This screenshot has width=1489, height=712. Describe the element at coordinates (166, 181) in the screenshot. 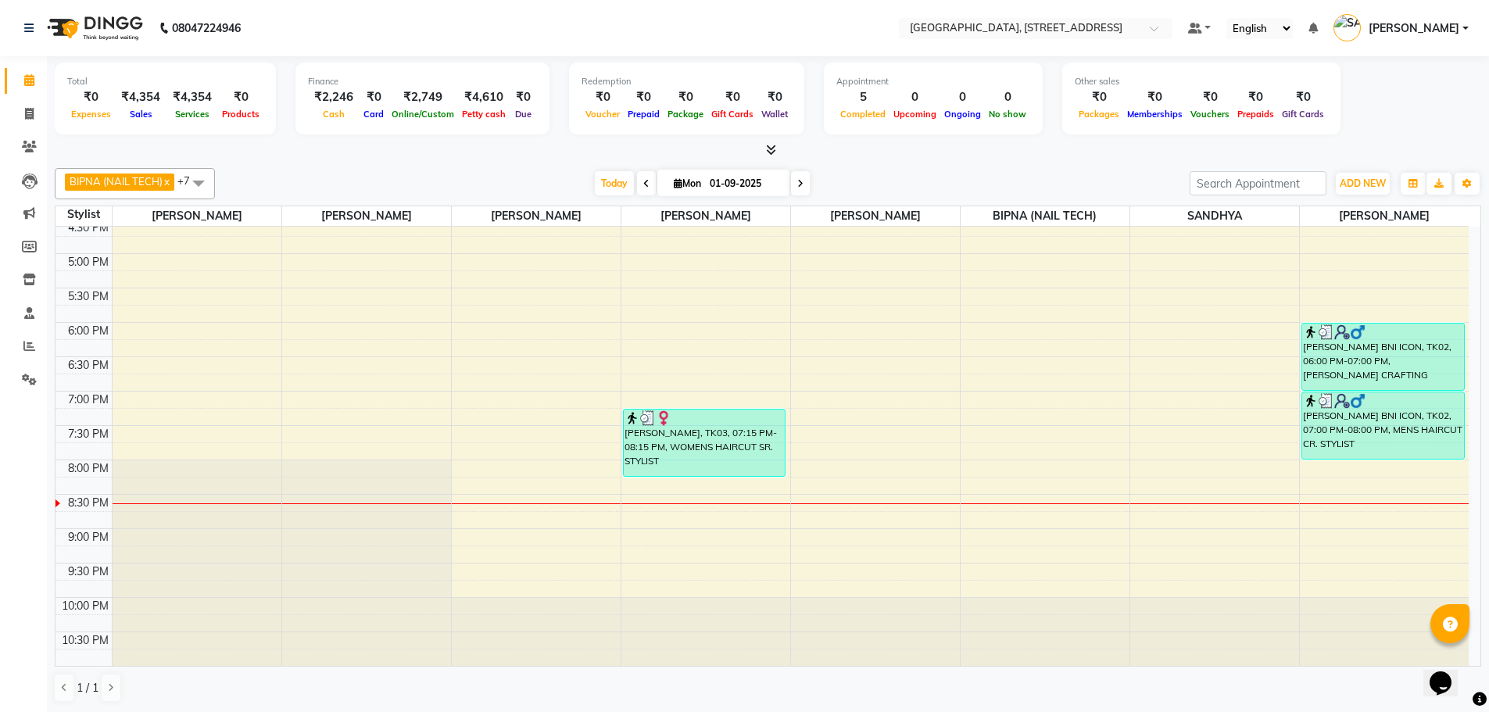

I see `a: x` at that location.